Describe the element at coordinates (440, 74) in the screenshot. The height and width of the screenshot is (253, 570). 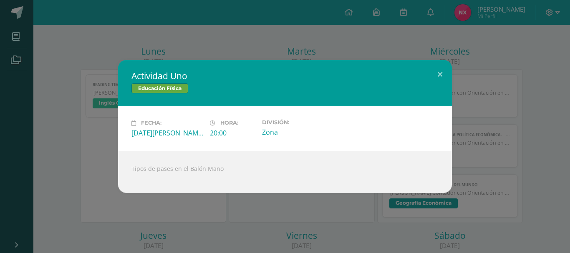
I see `button: Close (Esc)` at that location.